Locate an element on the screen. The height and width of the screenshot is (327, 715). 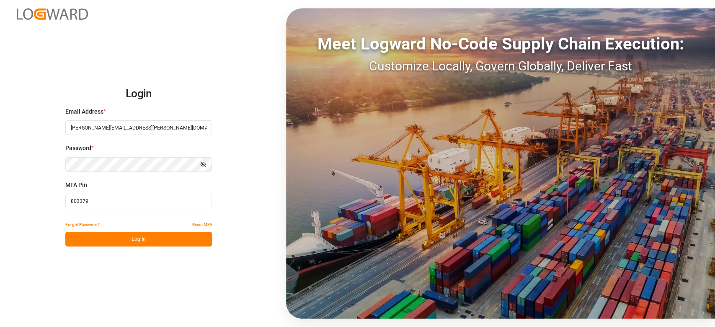
input: Enter your email is located at coordinates (139, 127).